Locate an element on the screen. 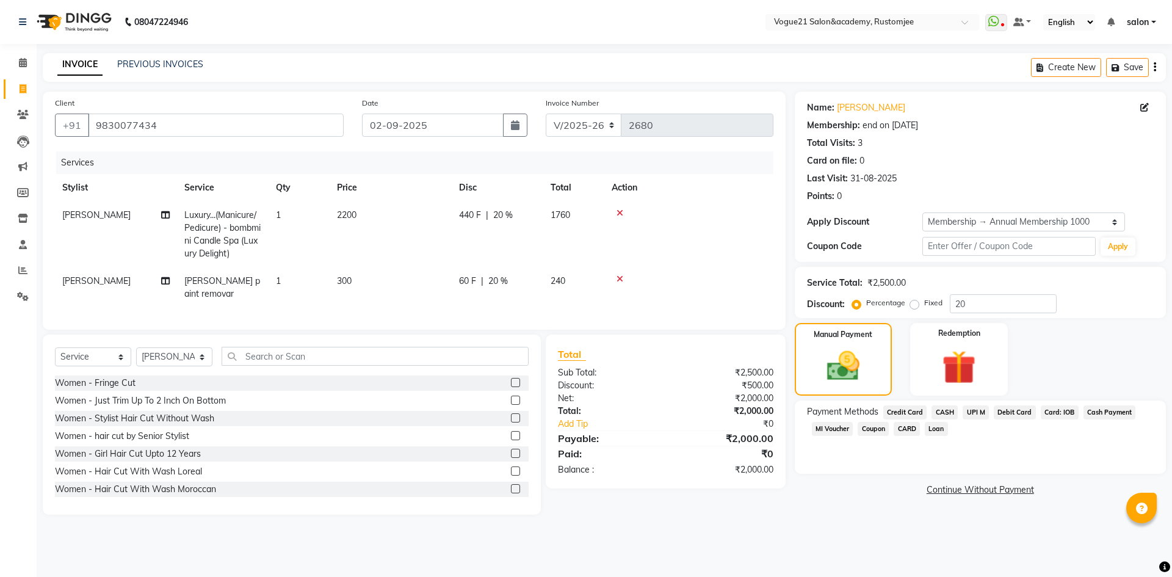  div: Sub Total: is located at coordinates (607, 372).